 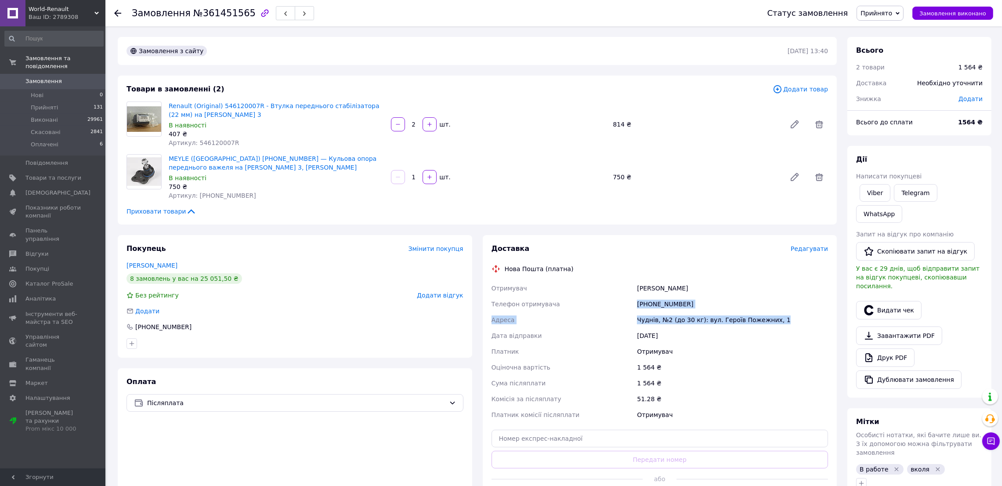 What do you see at coordinates (732, 320) in the screenshot?
I see `div: Чуднів, №2 (до 30 кг): вул. Героїв Пожежних, 1` at bounding box center [732, 320].